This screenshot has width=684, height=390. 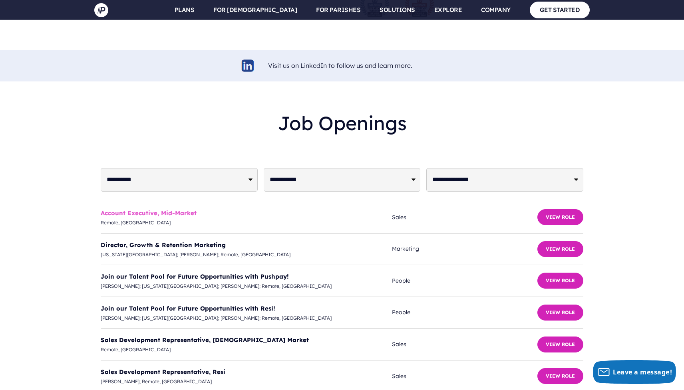 What do you see at coordinates (149, 213) in the screenshot?
I see `a: Account Executive, Mid-Market` at bounding box center [149, 213].